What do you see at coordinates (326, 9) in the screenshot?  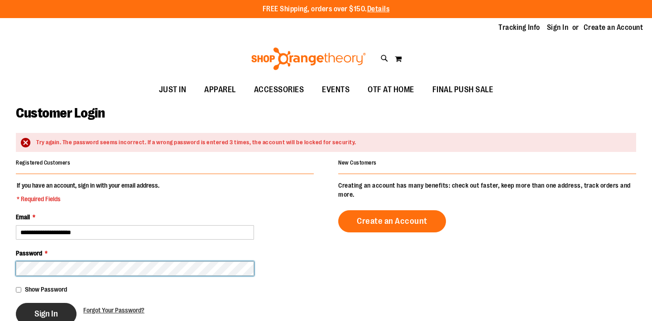 I see `p: FREE Shipping, orders over $150.` at bounding box center [326, 9].